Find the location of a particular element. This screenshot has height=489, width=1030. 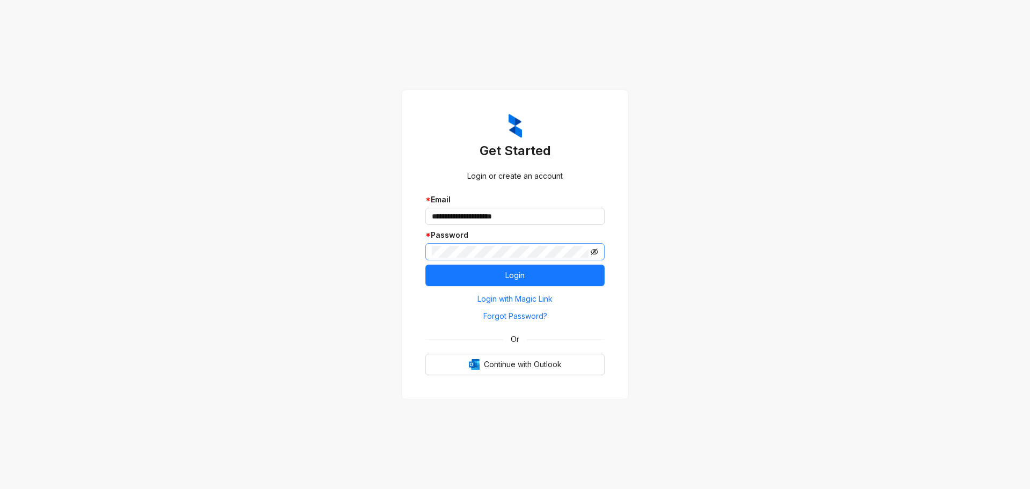

span: Continue with Outlook is located at coordinates (522, 364).